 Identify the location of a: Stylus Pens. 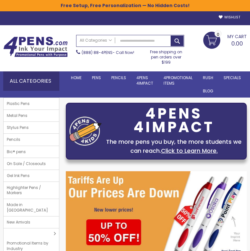
(31, 128).